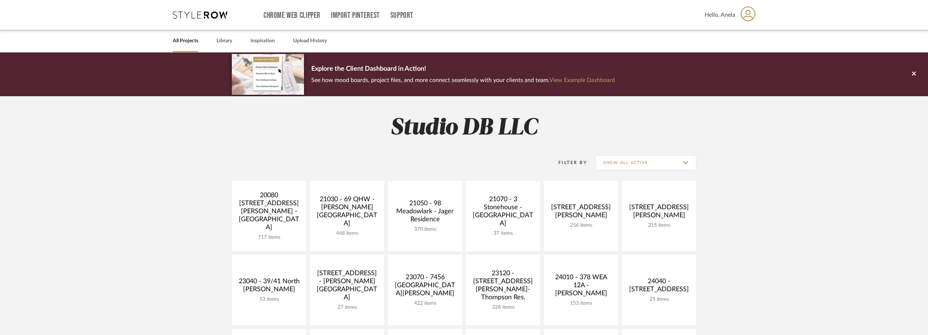  I want to click on a: View Example Dashboard, so click(582, 80).